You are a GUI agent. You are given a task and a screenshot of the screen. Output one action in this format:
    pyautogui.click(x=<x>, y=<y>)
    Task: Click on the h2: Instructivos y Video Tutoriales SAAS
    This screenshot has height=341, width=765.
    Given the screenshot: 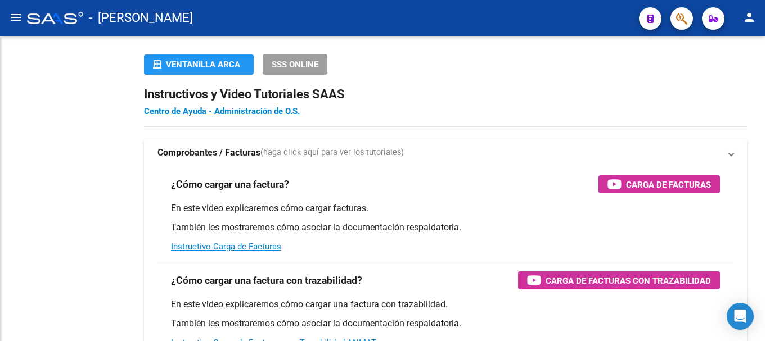 What is the action you would take?
    pyautogui.click(x=445, y=94)
    